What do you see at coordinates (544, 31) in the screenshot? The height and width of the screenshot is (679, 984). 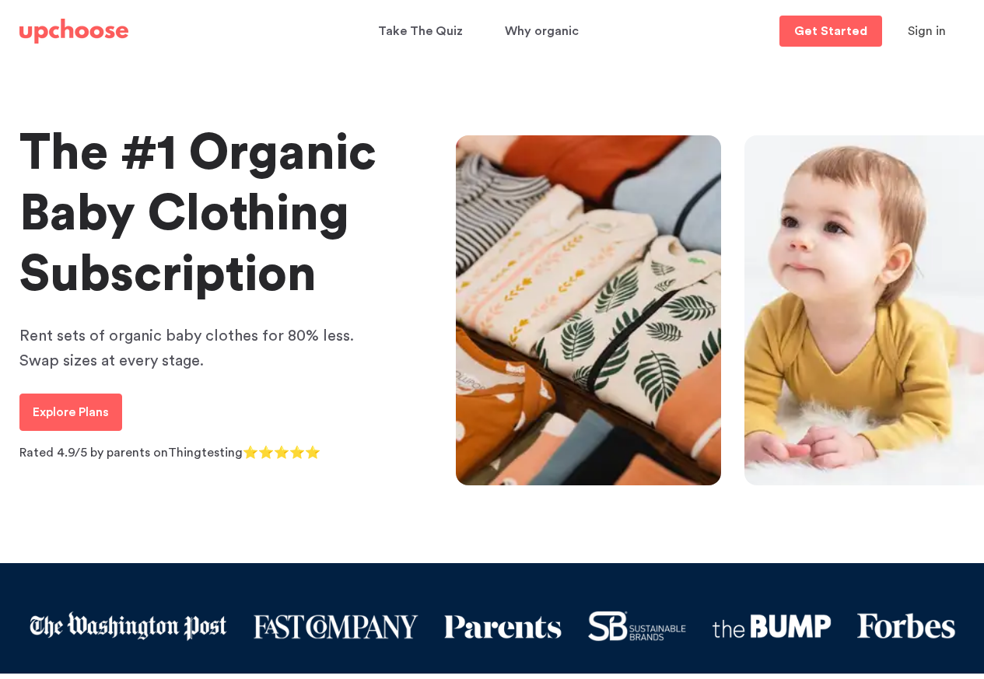 I see `a: Why organic` at bounding box center [544, 31].